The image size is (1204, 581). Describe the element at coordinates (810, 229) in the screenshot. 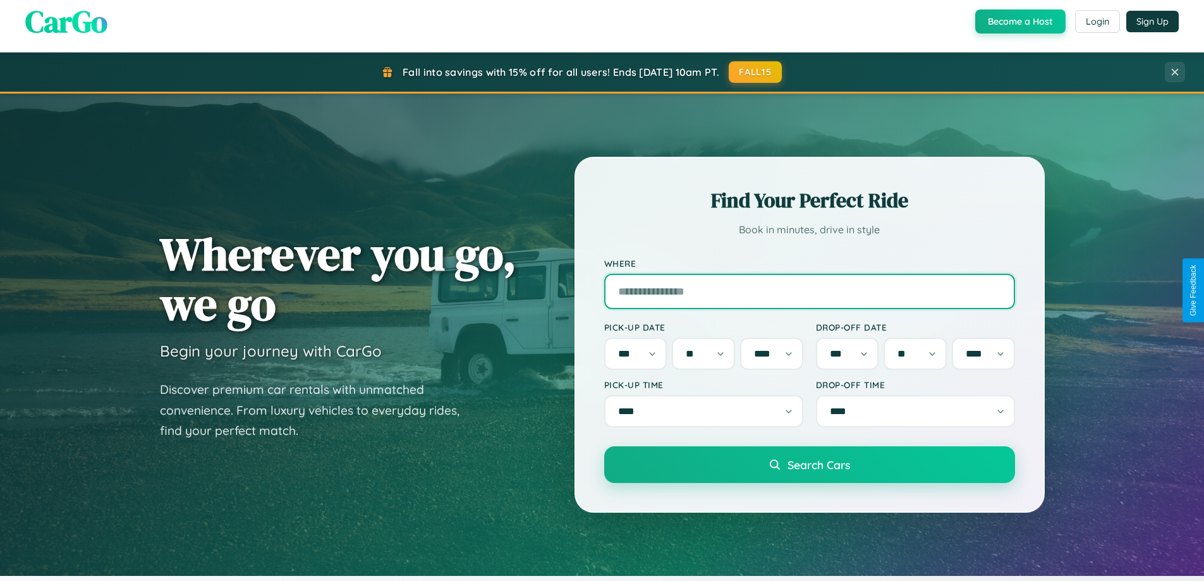

I see `p: Book in minutes, drive in style` at that location.